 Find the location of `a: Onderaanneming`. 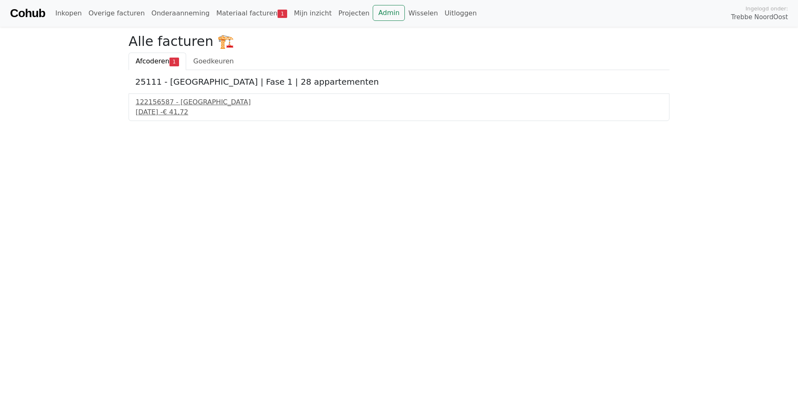

a: Onderaanneming is located at coordinates (180, 13).